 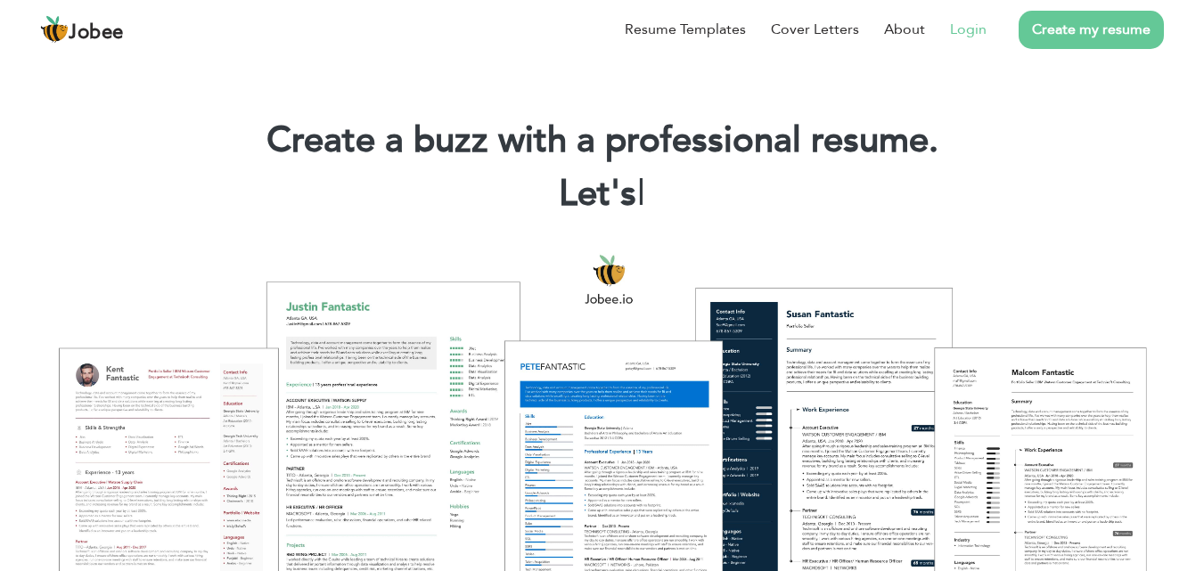 I want to click on h2: Let's, so click(x=601, y=194).